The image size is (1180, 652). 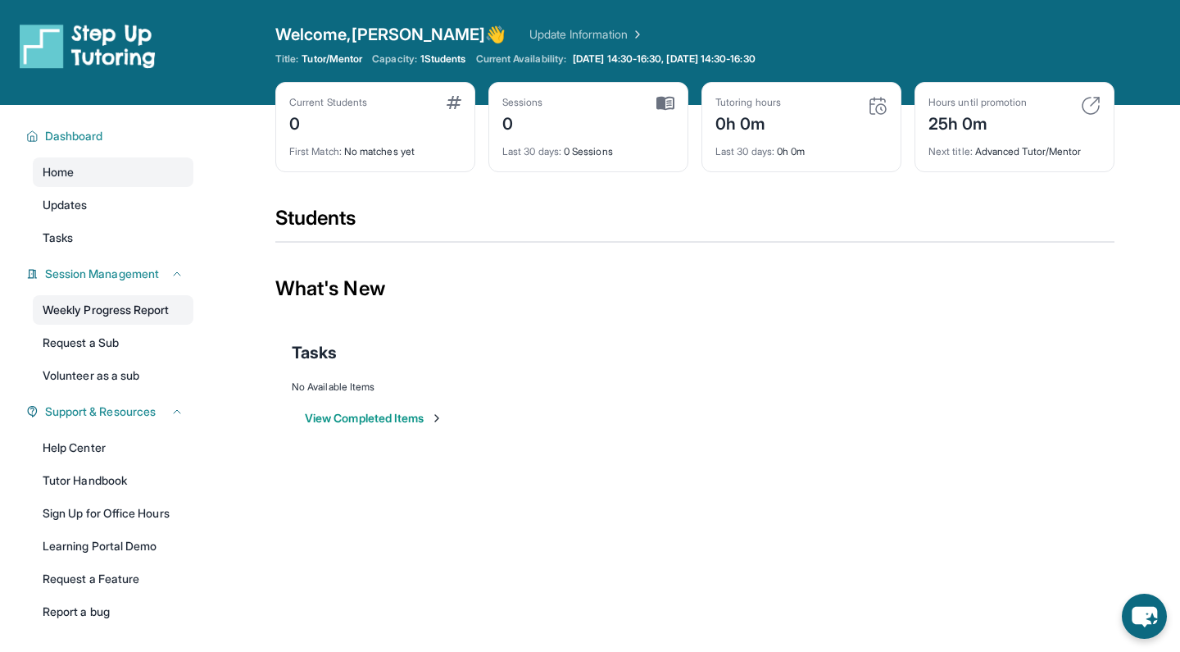 What do you see at coordinates (113, 238) in the screenshot?
I see `a: Tasks` at bounding box center [113, 238].